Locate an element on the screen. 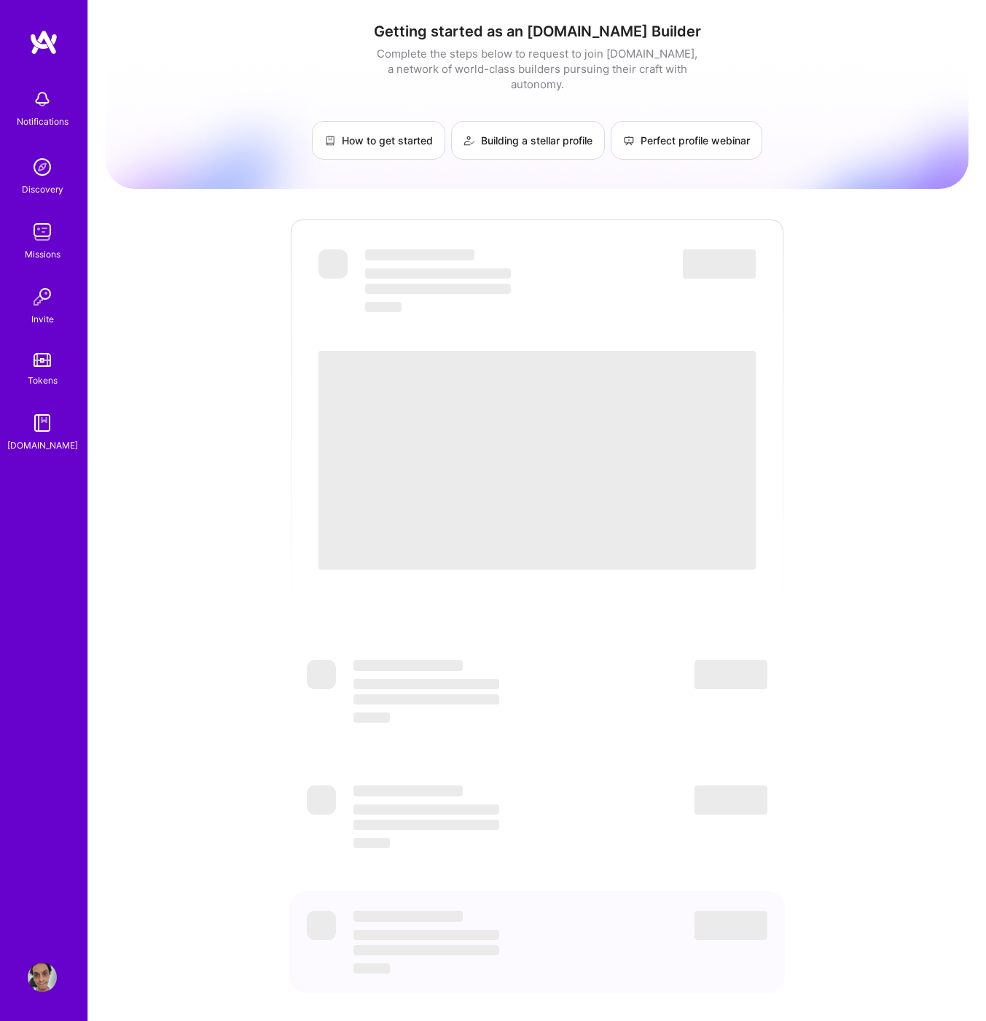 This screenshot has height=1021, width=986. img: How to get started is located at coordinates (330, 141).